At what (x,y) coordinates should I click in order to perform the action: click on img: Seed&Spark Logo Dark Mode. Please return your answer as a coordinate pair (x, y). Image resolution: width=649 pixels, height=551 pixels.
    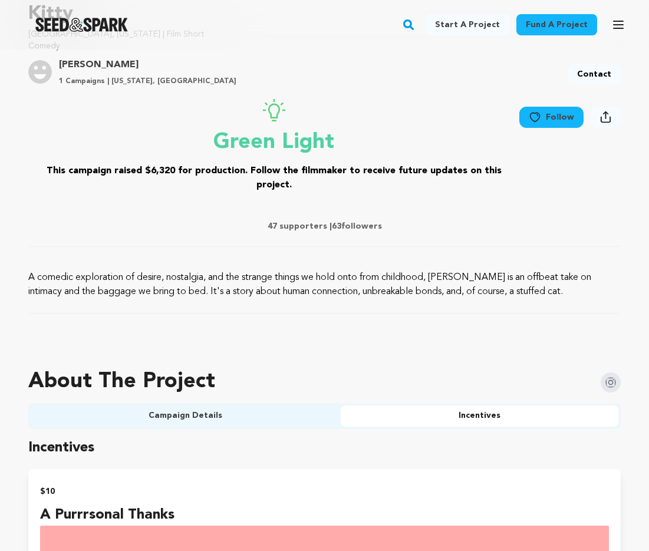
    Looking at the image, I should click on (81, 25).